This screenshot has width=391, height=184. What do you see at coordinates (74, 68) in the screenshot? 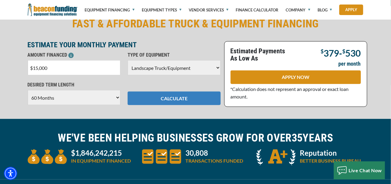
I see `input: $0` at bounding box center [74, 68].